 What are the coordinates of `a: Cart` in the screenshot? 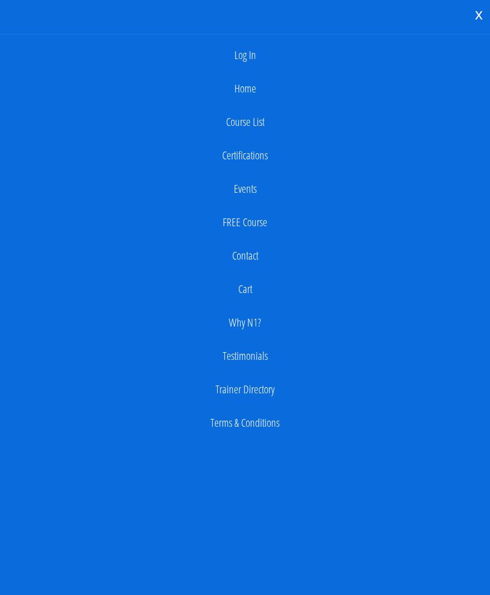 It's located at (245, 289).